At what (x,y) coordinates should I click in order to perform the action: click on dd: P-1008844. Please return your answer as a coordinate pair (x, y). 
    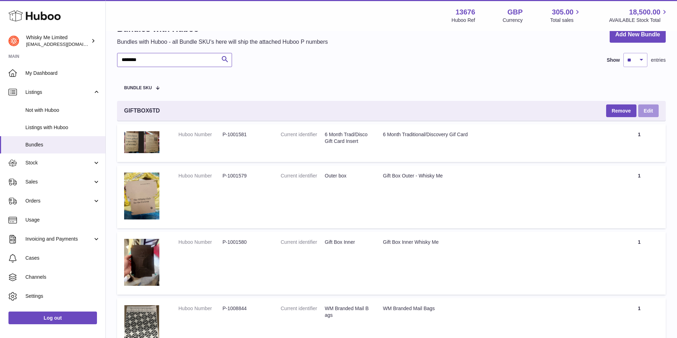
    Looking at the image, I should click on (244, 308).